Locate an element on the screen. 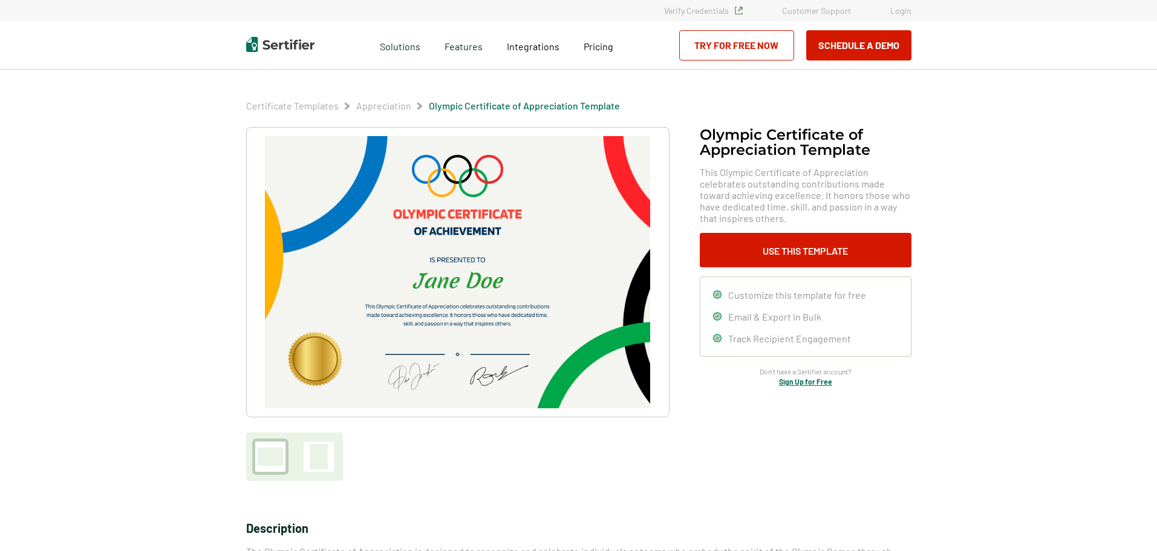 The height and width of the screenshot is (551, 1157). span: Integrations is located at coordinates (533, 46).